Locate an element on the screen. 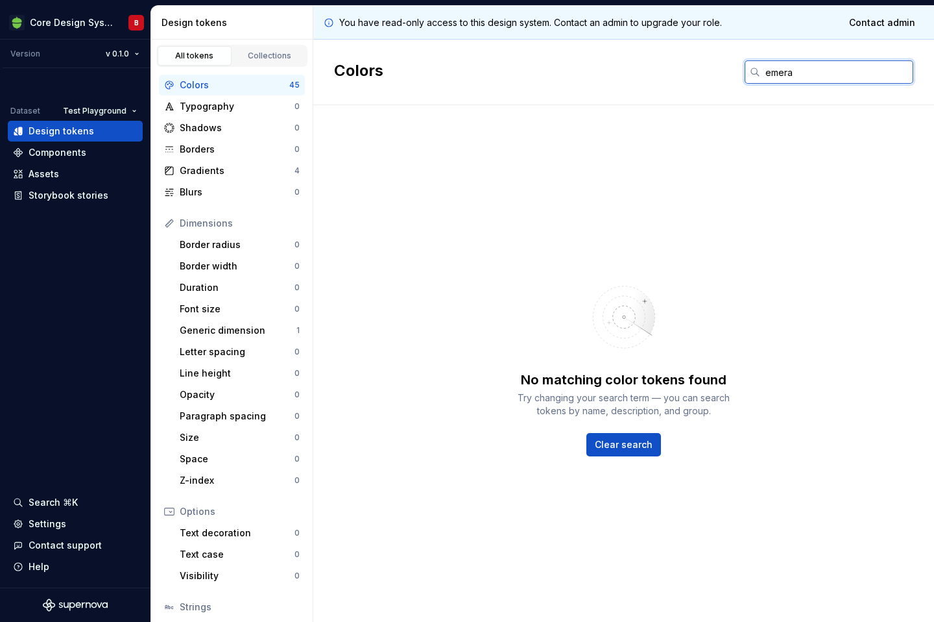 This screenshot has height=622, width=934. a: Colors45 is located at coordinates (232, 85).